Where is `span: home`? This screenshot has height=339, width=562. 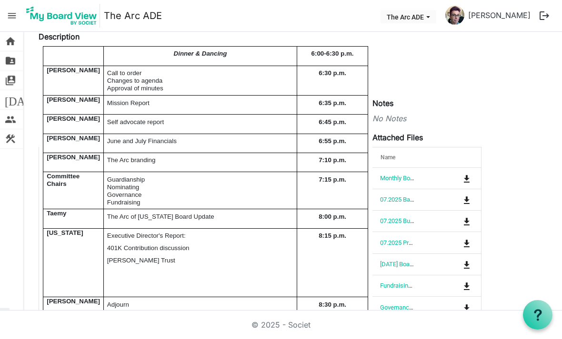
span: home is located at coordinates (10, 41).